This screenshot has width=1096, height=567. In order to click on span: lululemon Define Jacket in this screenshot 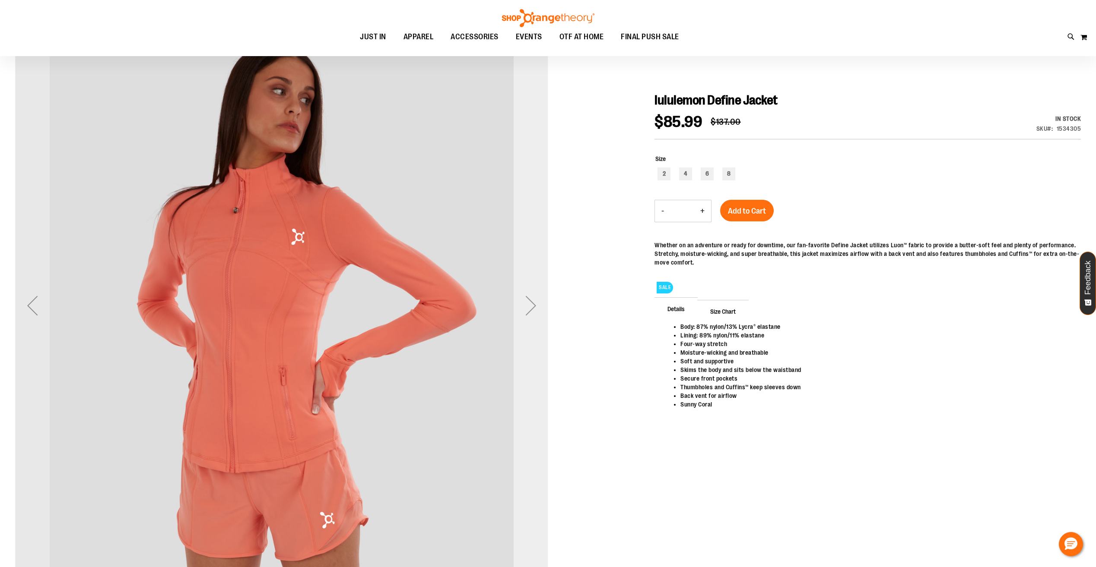, I will do `click(716, 100)`.